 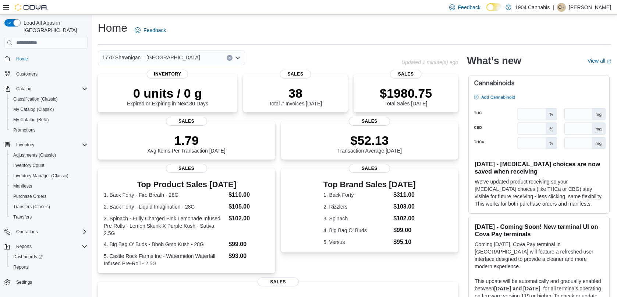 What do you see at coordinates (31, 7) in the screenshot?
I see `img: Cova` at bounding box center [31, 7].